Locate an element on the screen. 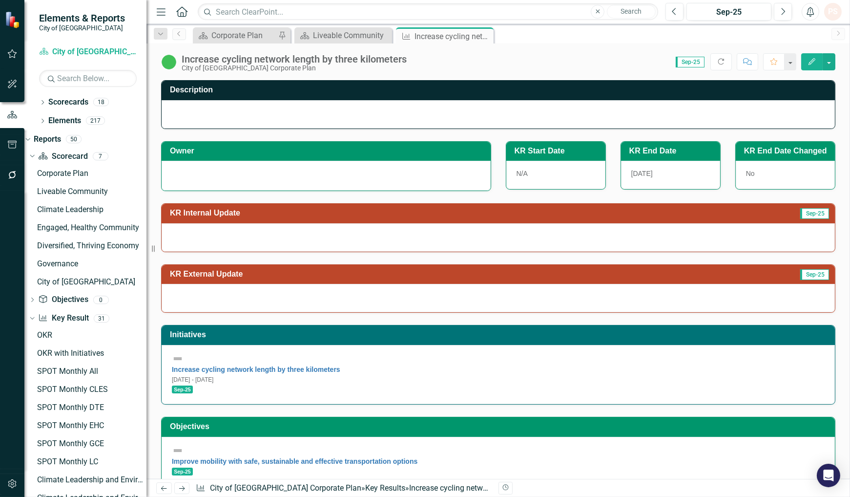 The width and height of the screenshot is (850, 497). a: Engaged, Healthy Community is located at coordinates (90, 227).